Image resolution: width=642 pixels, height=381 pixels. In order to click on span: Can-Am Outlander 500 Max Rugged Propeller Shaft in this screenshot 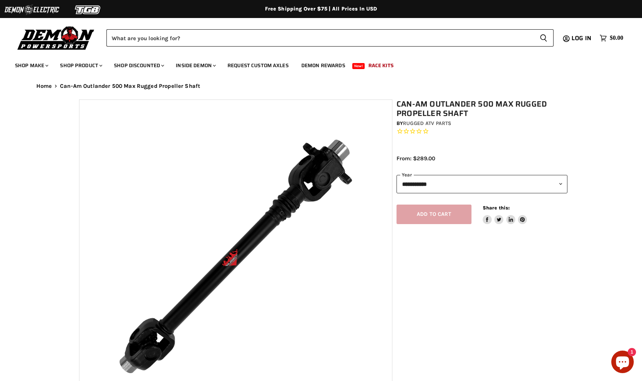, I will do `click(130, 86)`.